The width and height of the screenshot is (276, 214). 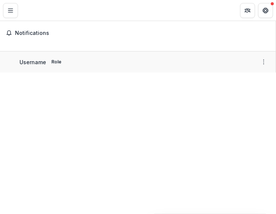 I want to click on span: Notifications, so click(x=142, y=33).